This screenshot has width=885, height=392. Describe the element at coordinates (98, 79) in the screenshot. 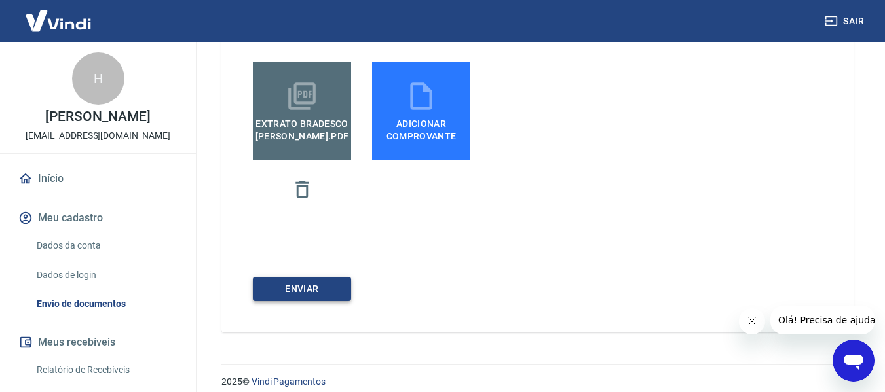

I see `div: H` at that location.